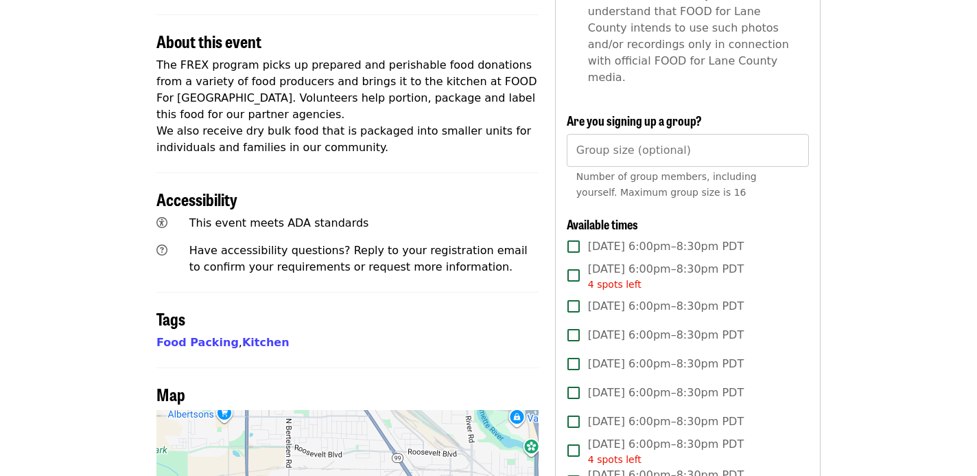  I want to click on i: question-circle icon, so click(162, 250).